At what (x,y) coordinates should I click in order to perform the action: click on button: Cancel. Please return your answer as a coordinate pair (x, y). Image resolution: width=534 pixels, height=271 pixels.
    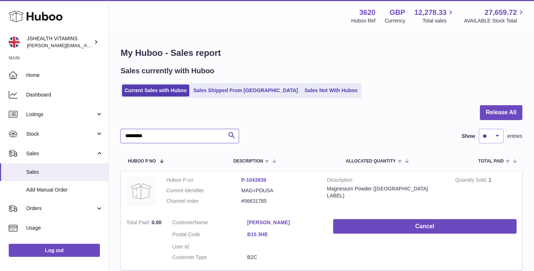
    Looking at the image, I should click on (425, 227).